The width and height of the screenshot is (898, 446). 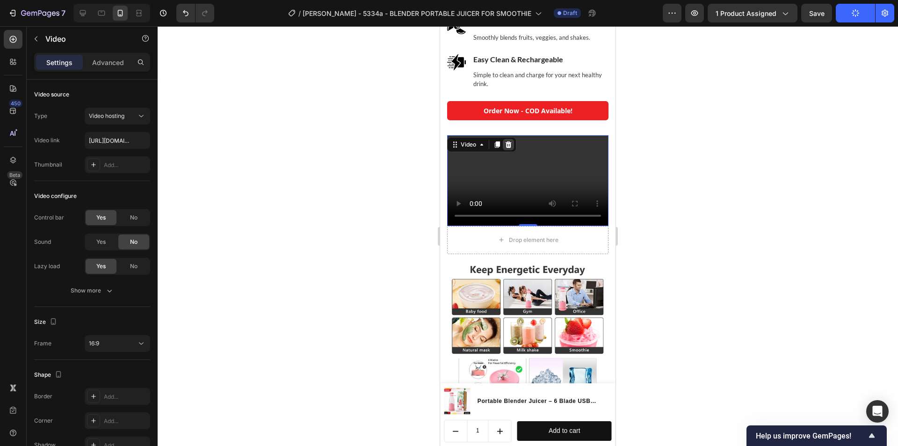 I want to click on p: Simple to clean and charge for your next healthy drink., so click(x=100, y=53).